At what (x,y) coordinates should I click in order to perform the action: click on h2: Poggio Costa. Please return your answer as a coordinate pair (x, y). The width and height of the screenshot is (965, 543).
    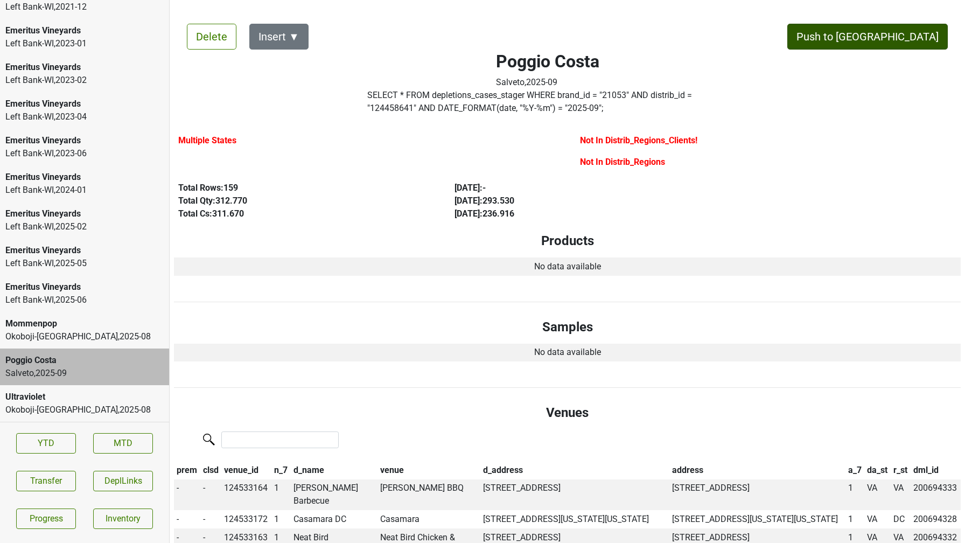
    Looking at the image, I should click on (548, 61).